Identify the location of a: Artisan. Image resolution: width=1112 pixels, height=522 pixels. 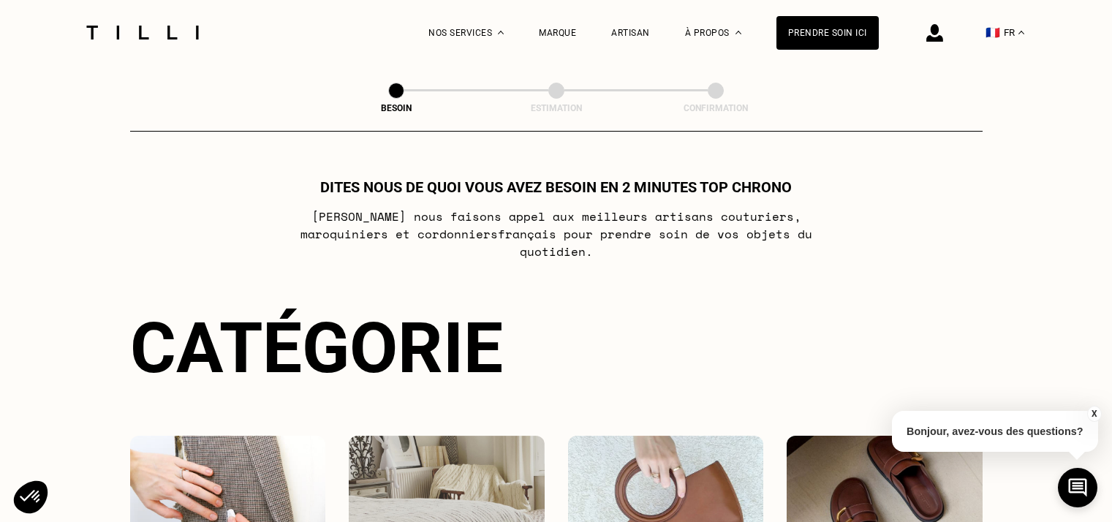
(630, 33).